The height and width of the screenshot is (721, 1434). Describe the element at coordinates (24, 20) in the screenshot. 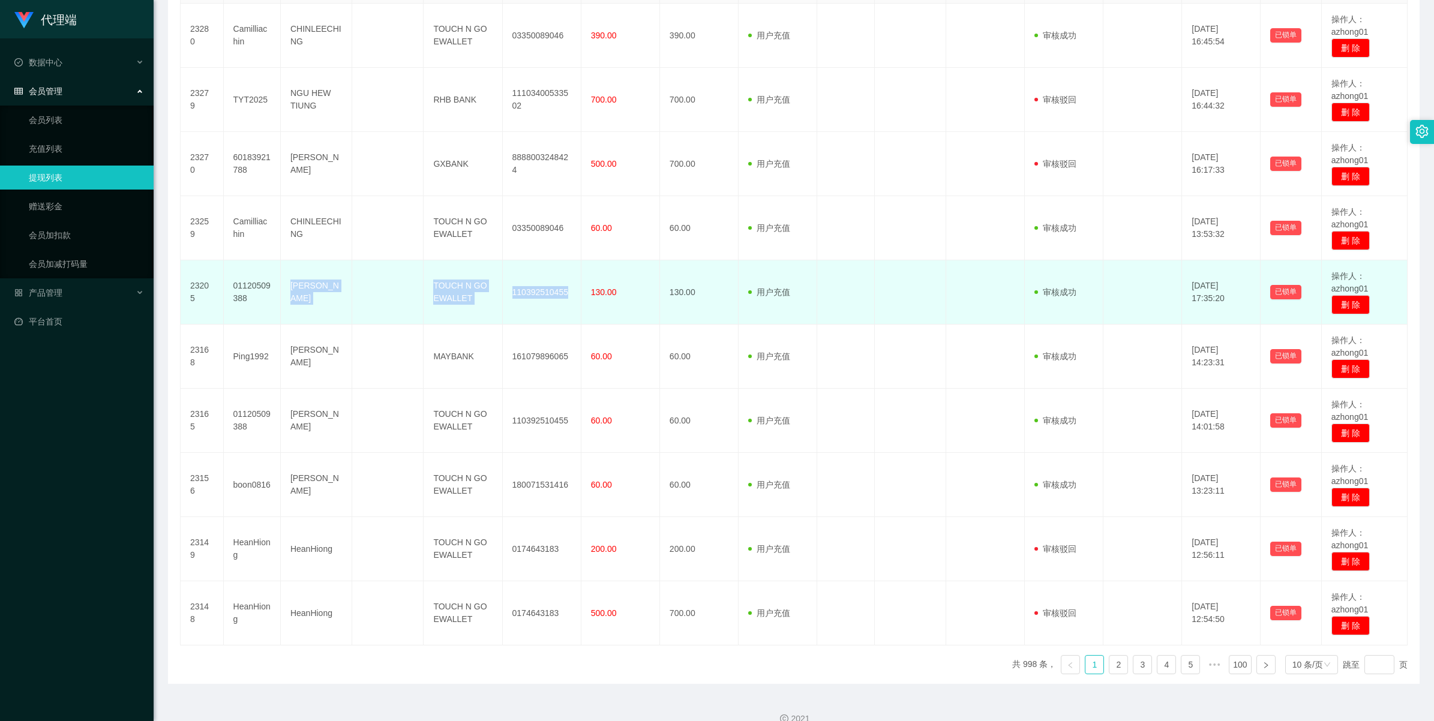

I see `img: logo.9652507e.png` at that location.